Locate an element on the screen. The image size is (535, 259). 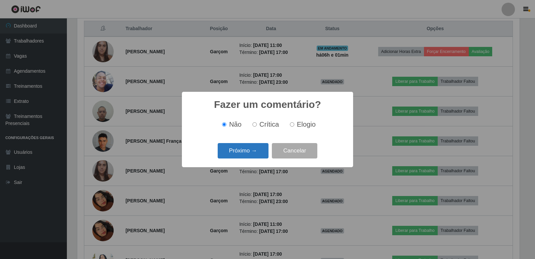
h2: Fazer um comentário? is located at coordinates (268, 104).